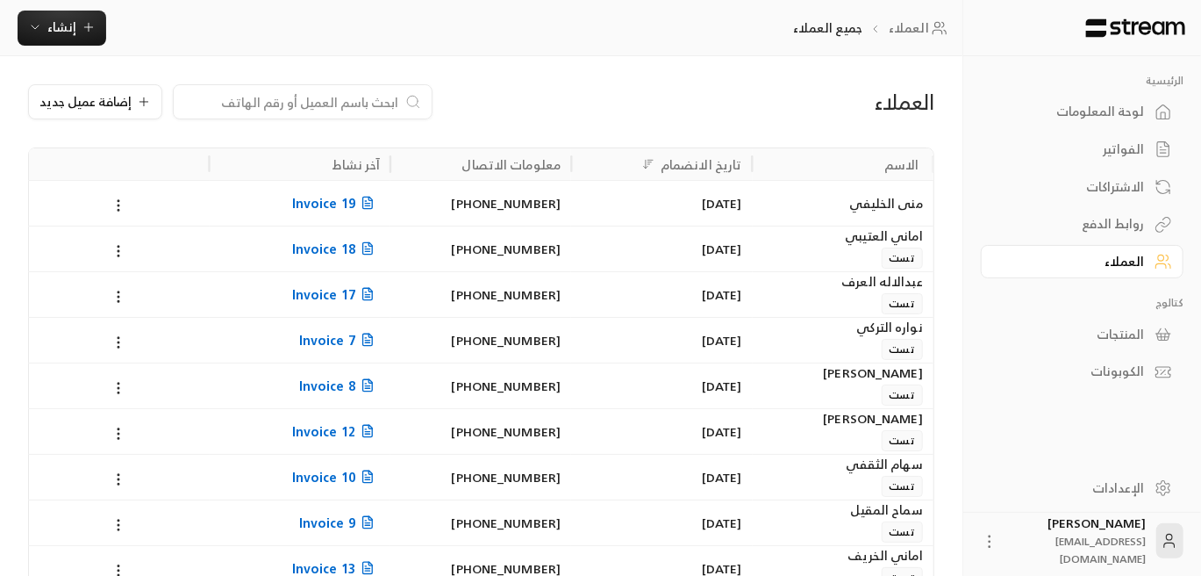  Describe the element at coordinates (1082, 487) in the screenshot. I see `a: الإعدادات` at that location.